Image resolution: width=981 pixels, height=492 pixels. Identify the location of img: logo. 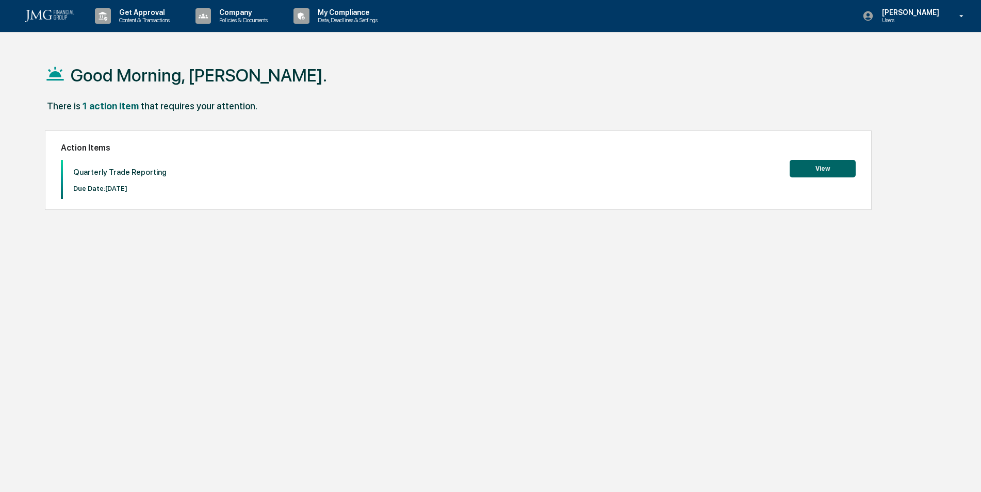
(50, 16).